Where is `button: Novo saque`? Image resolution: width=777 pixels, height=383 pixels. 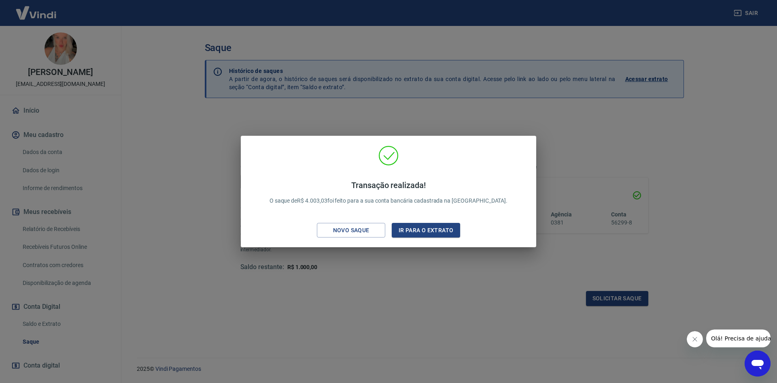 button: Novo saque is located at coordinates (351, 230).